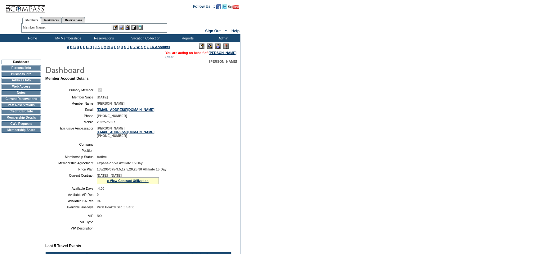 The height and width of the screenshot is (254, 537). Describe the element at coordinates (71, 216) in the screenshot. I see `td: VIP:` at that location.